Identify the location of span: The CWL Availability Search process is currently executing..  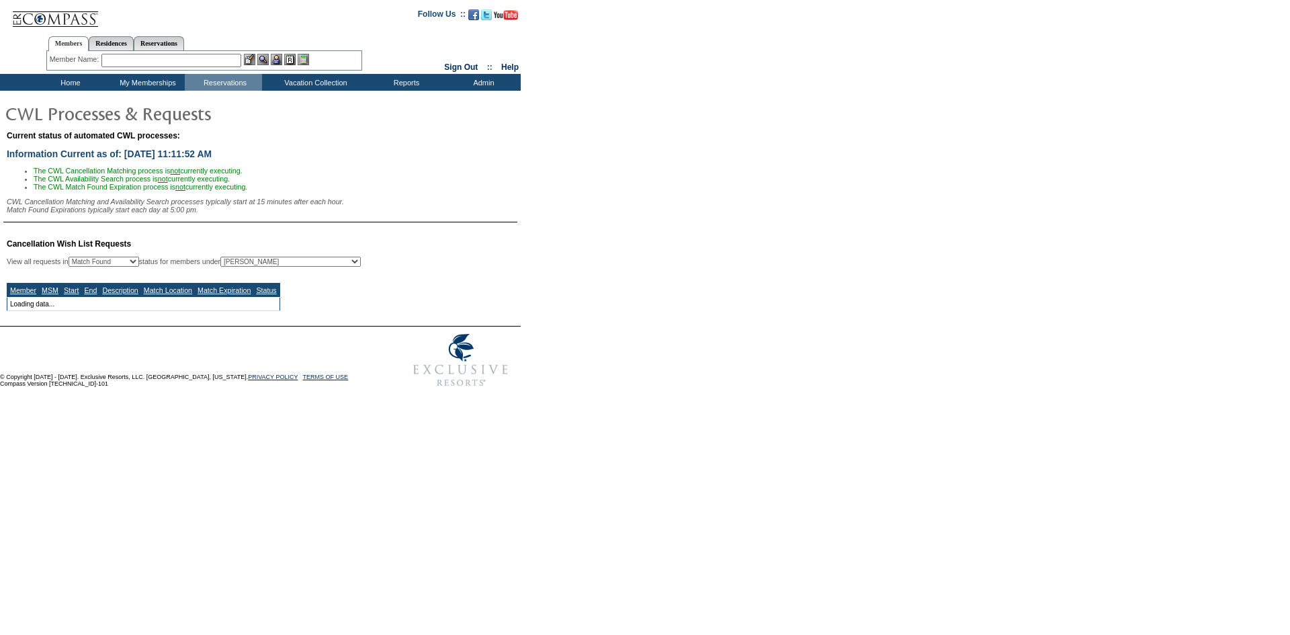
(132, 179).